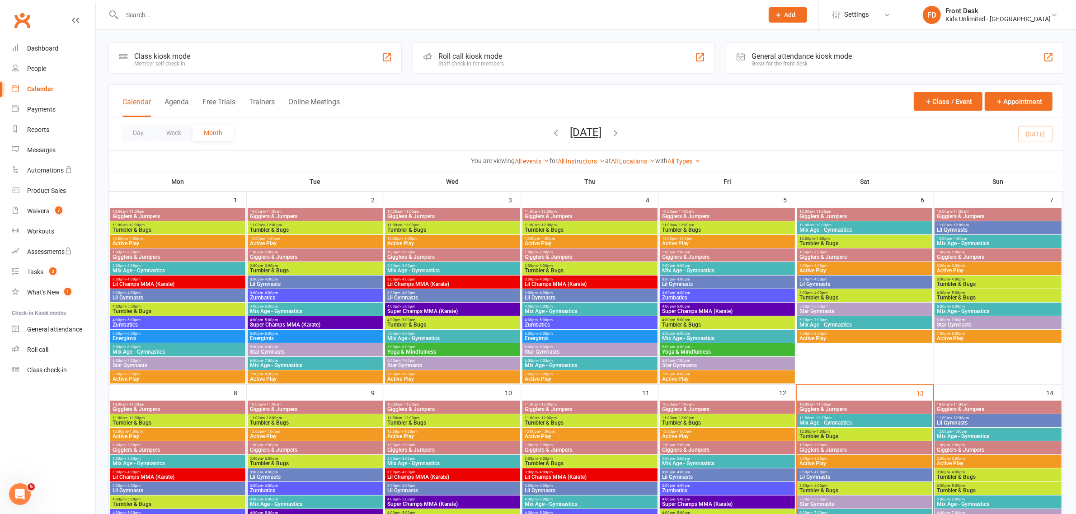 This screenshot has width=1076, height=514. What do you see at coordinates (590, 182) in the screenshot?
I see `th: Thu` at bounding box center [590, 182].